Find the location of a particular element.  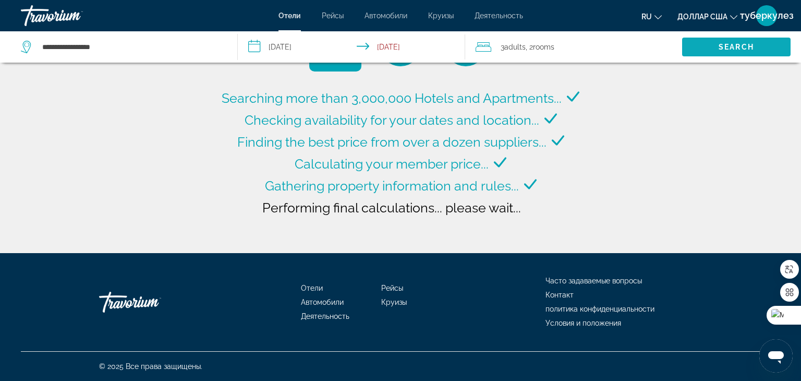

button: Изменить валюту is located at coordinates (707, 16).